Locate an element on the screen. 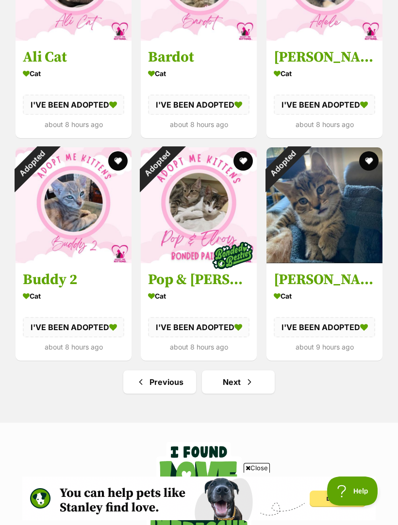  span: Close is located at coordinates (256, 468).